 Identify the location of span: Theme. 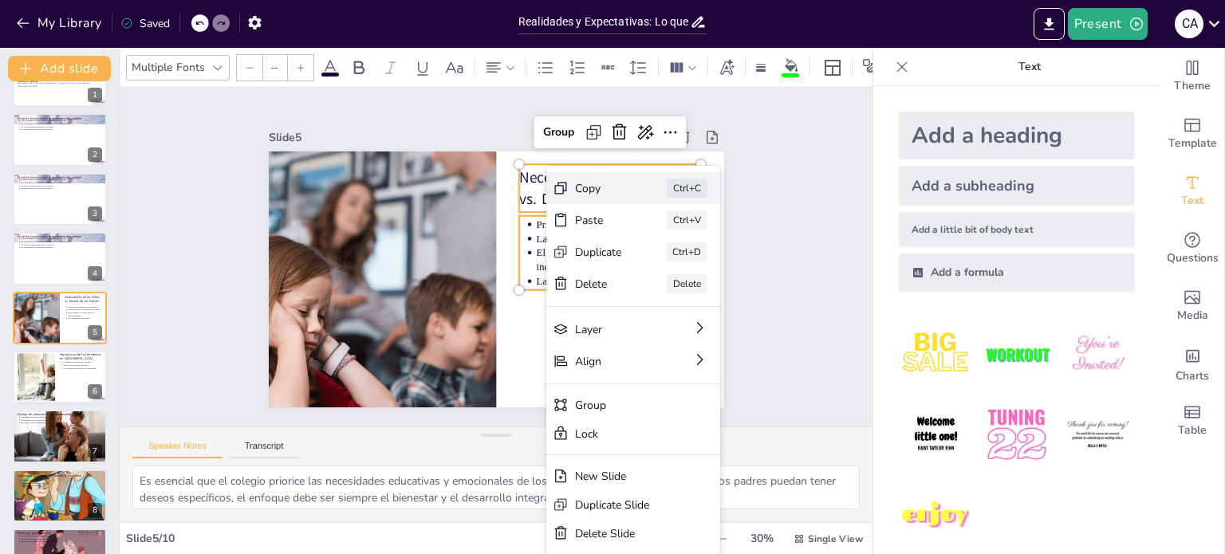
(1192, 86).